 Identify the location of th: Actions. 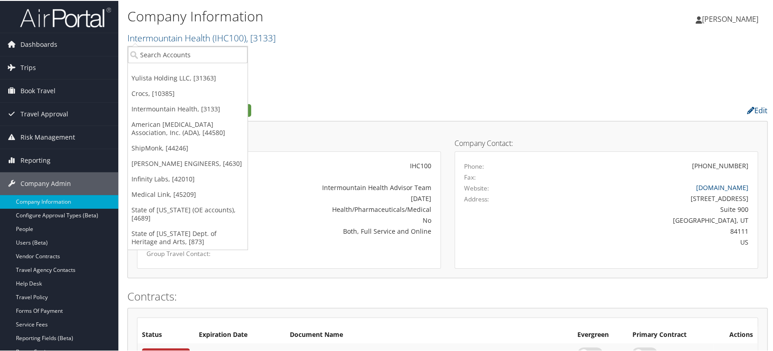
(736, 335).